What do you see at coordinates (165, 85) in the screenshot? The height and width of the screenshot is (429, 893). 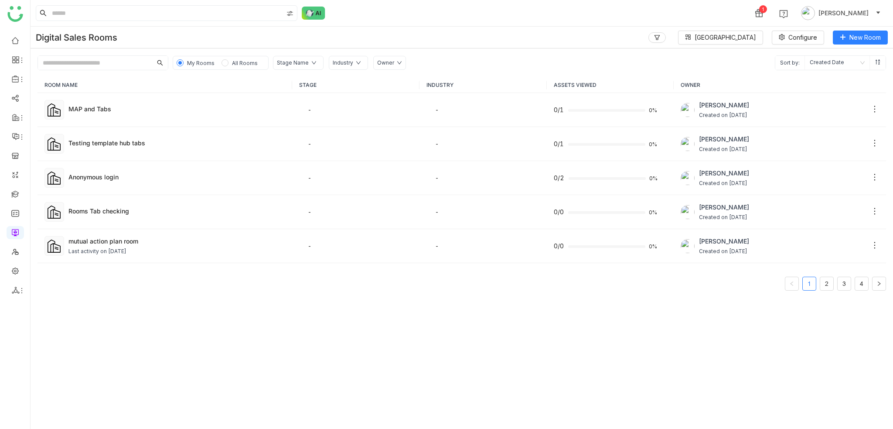 I see `th: ROOM NAME` at bounding box center [165, 85].